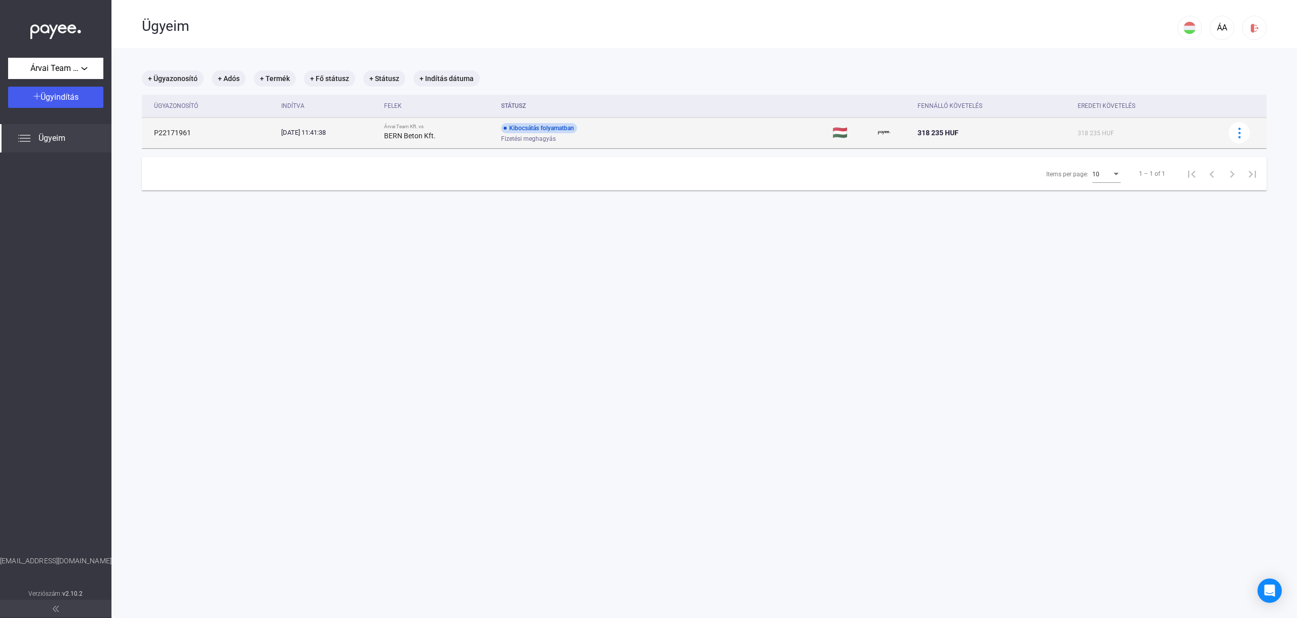  What do you see at coordinates (1255, 28) in the screenshot?
I see `img: logout-red` at bounding box center [1255, 28].